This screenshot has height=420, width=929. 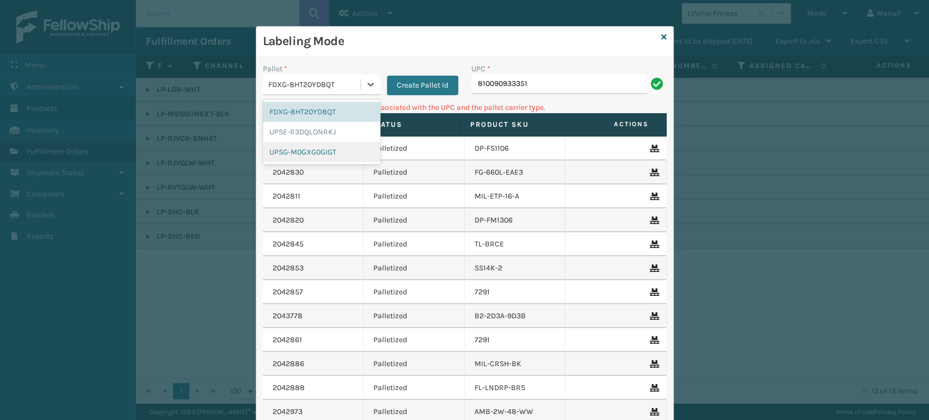 I want to click on td: FL-LNDRP-BRS, so click(x=515, y=388).